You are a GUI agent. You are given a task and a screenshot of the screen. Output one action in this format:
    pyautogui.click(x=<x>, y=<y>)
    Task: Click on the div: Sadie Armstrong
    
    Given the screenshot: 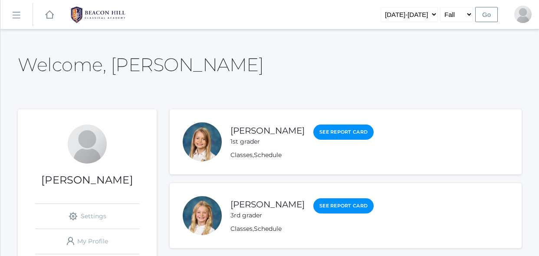 What is the action you would take?
    pyautogui.click(x=202, y=216)
    